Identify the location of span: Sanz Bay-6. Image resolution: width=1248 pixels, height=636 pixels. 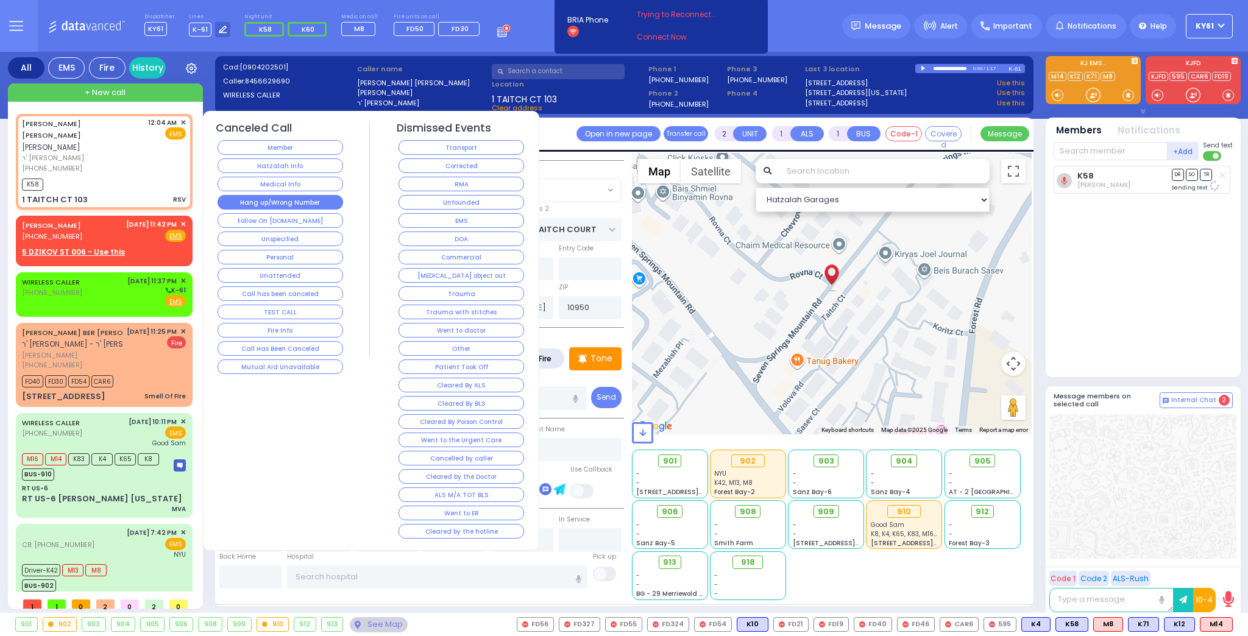
(812, 492).